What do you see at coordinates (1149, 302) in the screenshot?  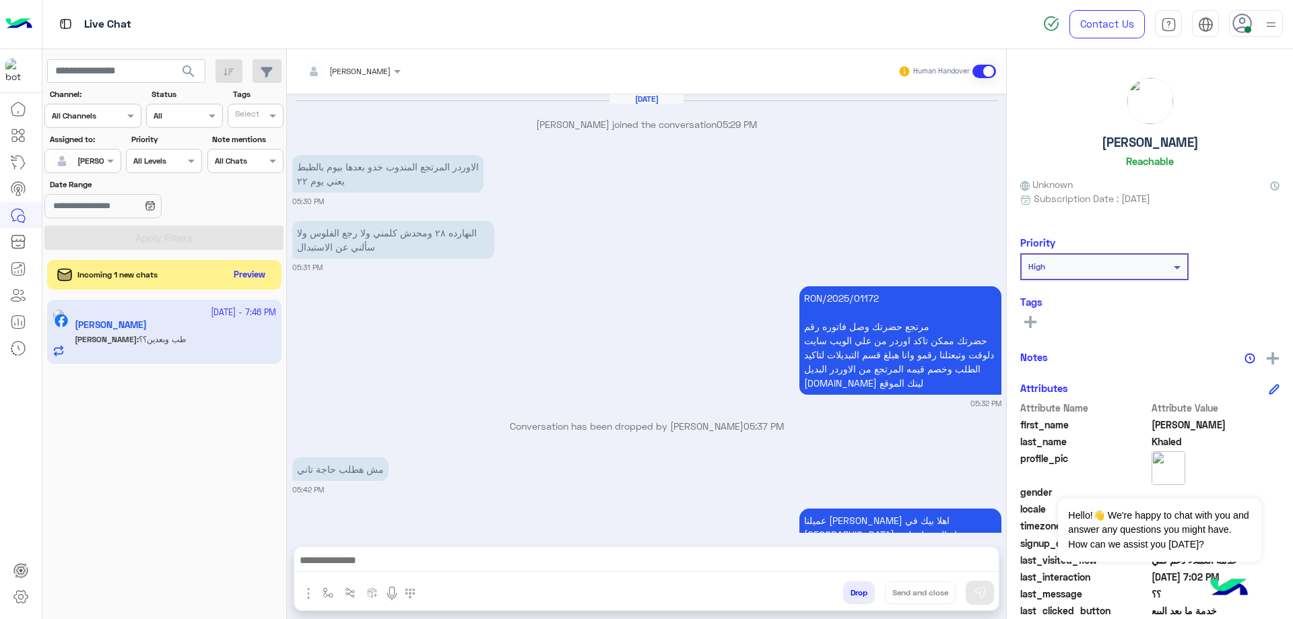 I see `h6: Tags` at bounding box center [1149, 302].